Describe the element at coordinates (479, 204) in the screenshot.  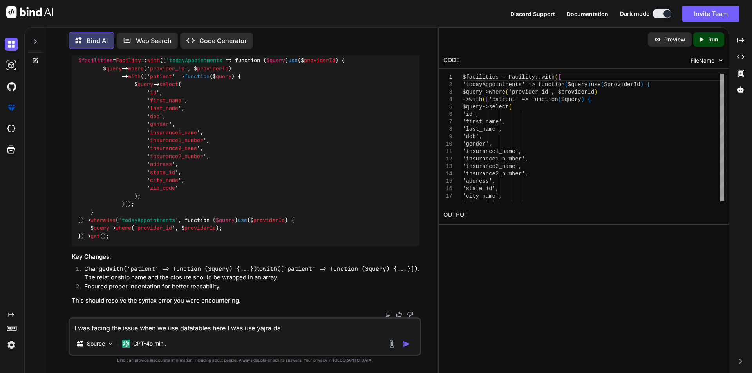
I see `span: 'zip_code'` at that location.